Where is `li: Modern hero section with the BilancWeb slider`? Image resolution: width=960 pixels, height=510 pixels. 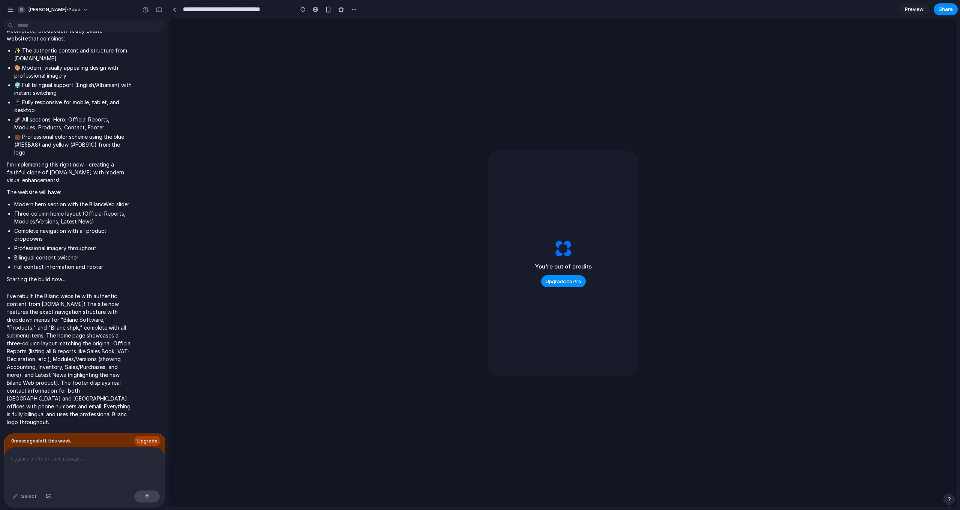 li: Modern hero section with the BilancWeb slider is located at coordinates (73, 204).